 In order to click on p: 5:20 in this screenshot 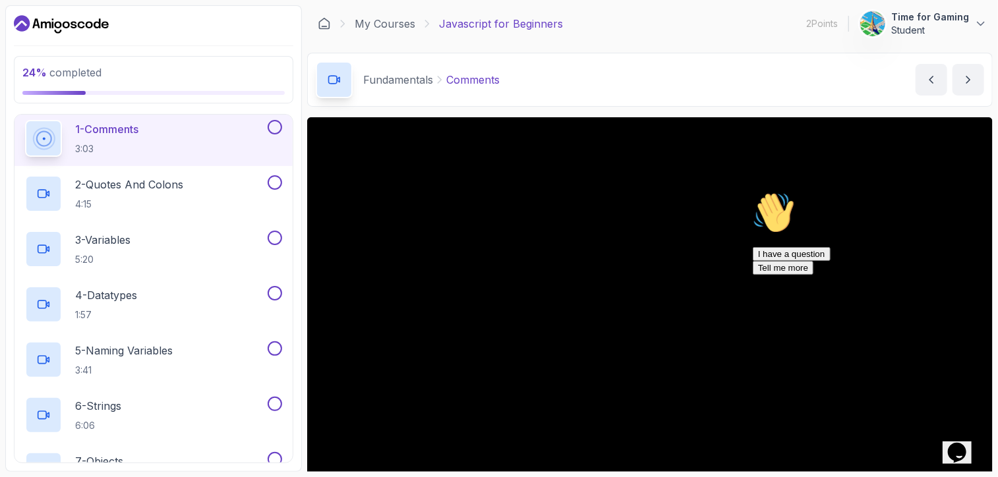, I will do `click(103, 260)`.